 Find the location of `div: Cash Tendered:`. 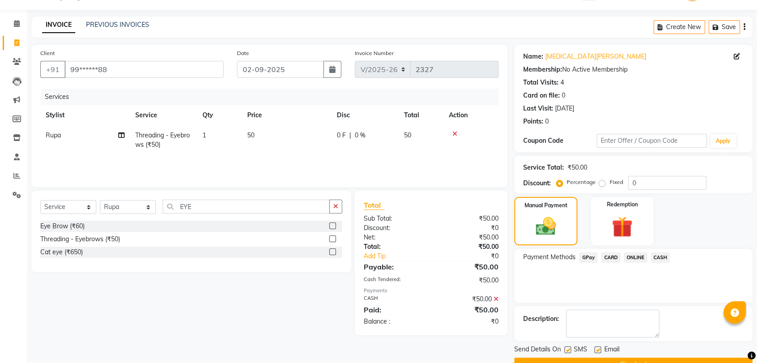

div: Cash Tendered: is located at coordinates (394, 280).